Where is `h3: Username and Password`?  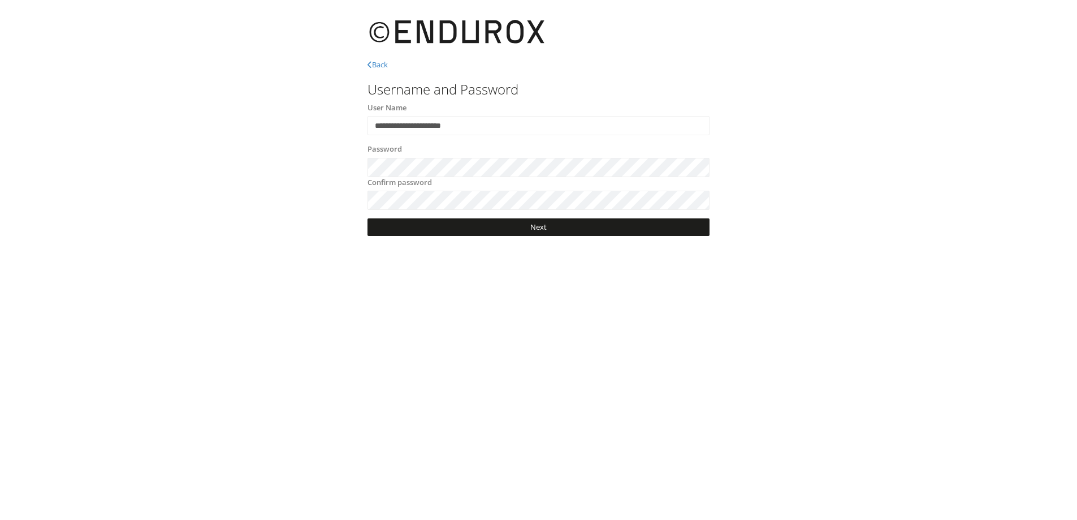
h3: Username and Password is located at coordinates (538, 89).